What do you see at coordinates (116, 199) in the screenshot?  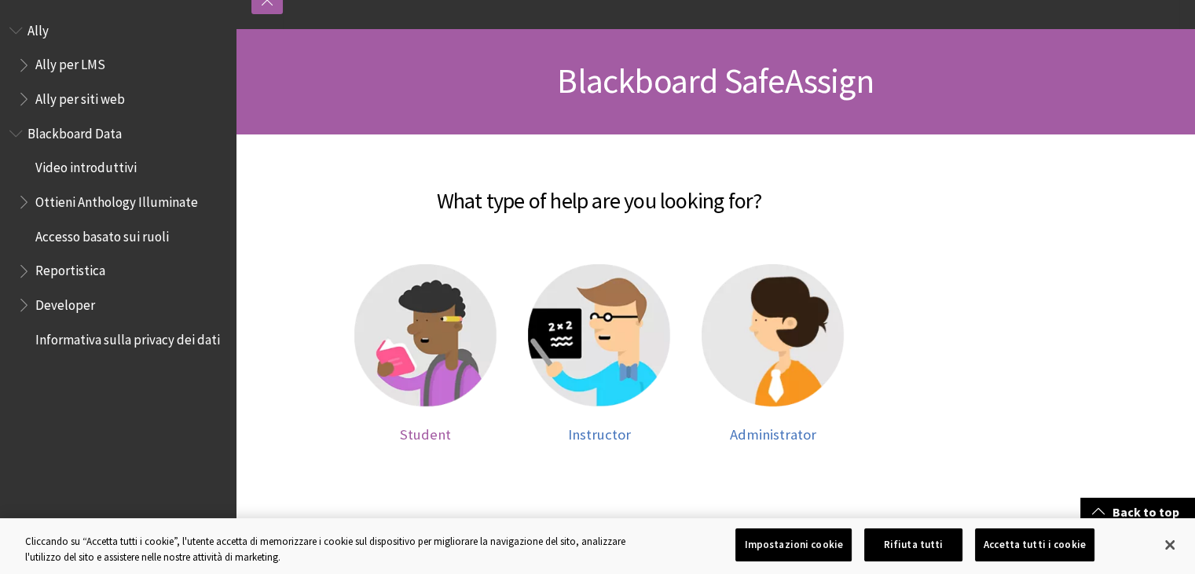 I see `span: Ottieni Anthology Illuminate` at bounding box center [116, 199].